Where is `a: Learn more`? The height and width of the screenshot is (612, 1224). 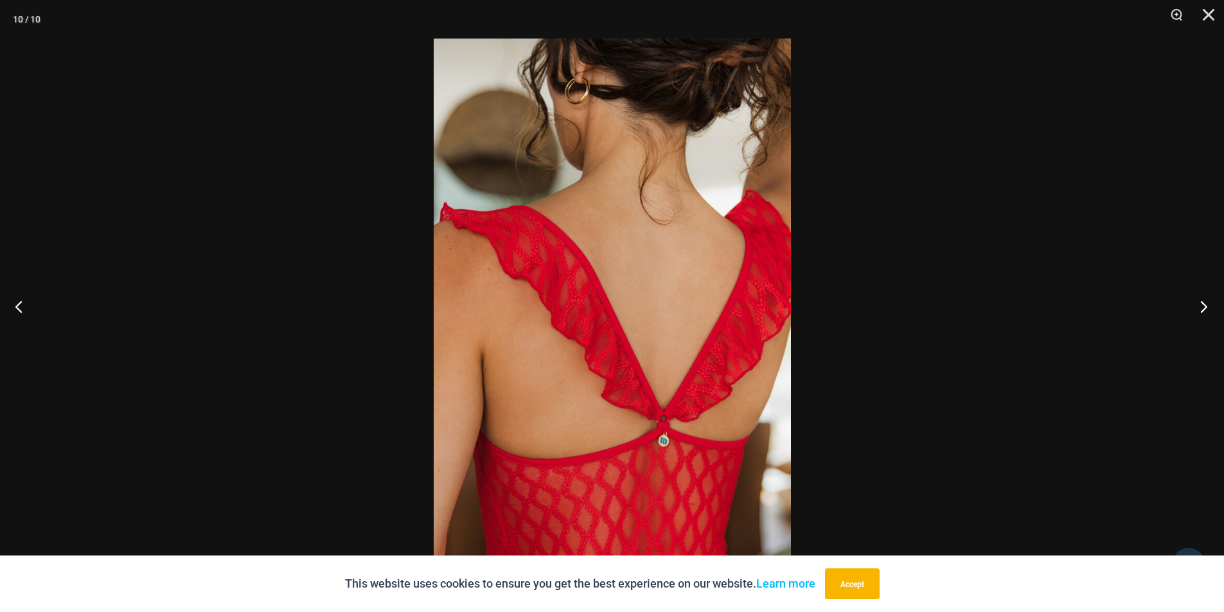 a: Learn more is located at coordinates (786, 583).